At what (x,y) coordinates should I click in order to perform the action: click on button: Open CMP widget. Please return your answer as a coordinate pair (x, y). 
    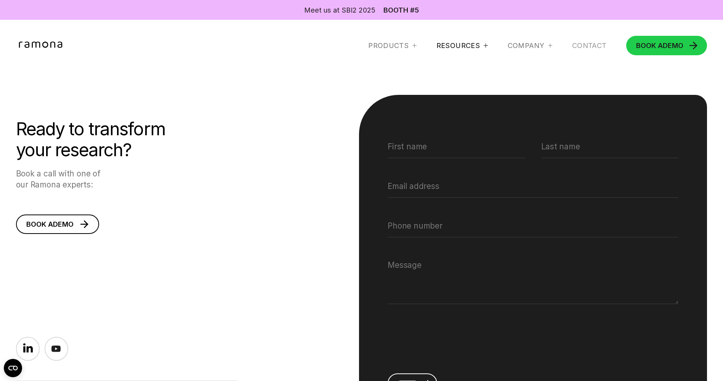
    Looking at the image, I should click on (13, 368).